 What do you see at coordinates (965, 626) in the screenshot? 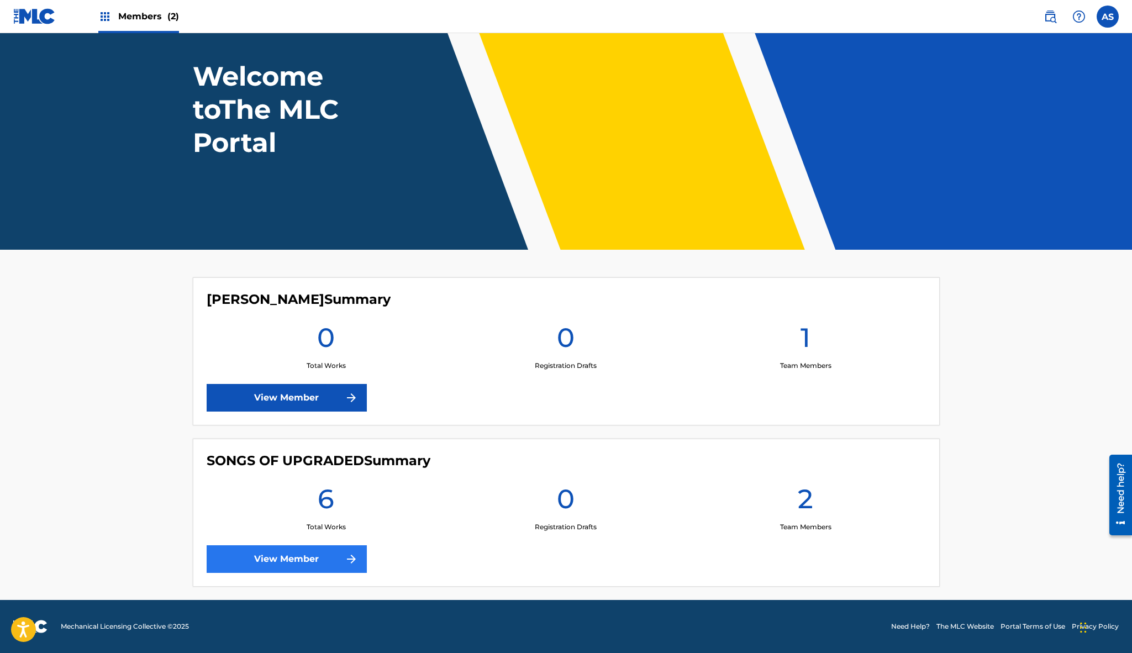
I see `a: The MLC Website` at bounding box center [965, 626].